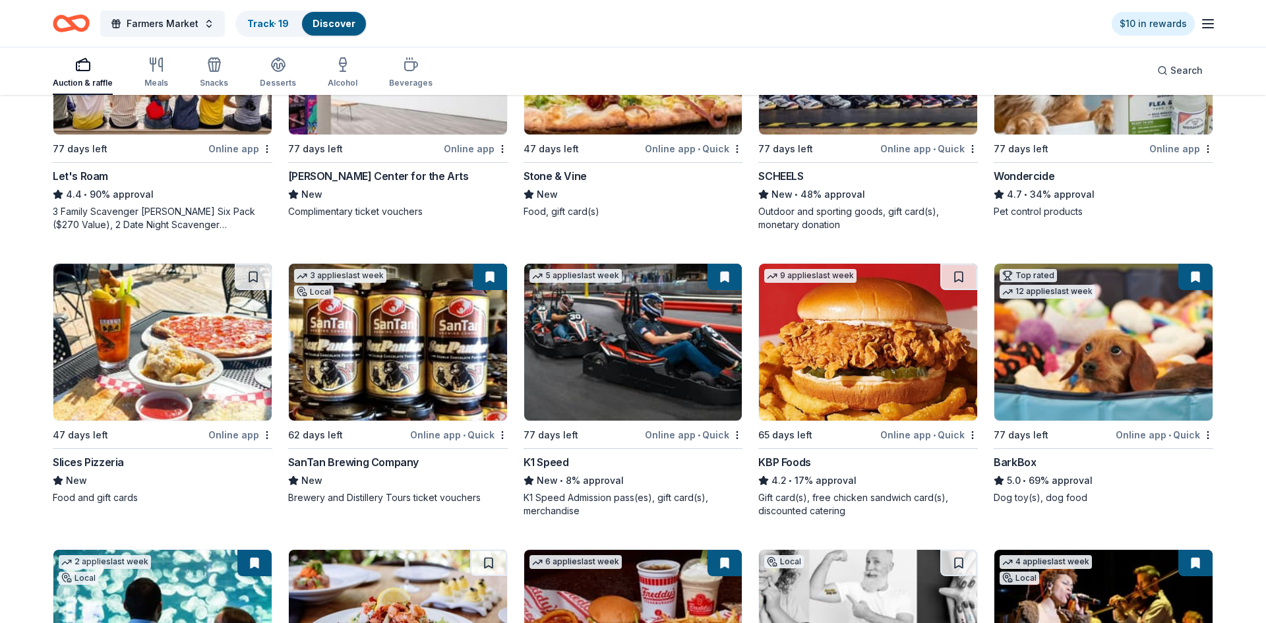 The image size is (1266, 623). What do you see at coordinates (342, 83) in the screenshot?
I see `div: Alcohol` at bounding box center [342, 83].